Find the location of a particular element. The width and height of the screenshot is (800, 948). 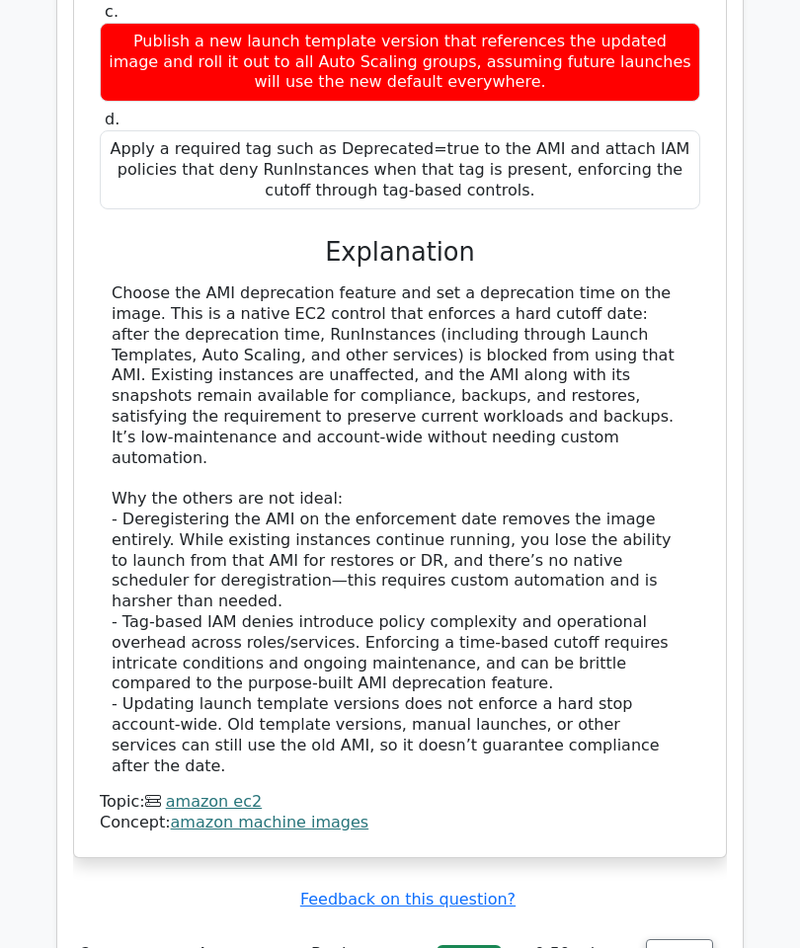

div: Apply a required tag such as Deprecated=true to the AMI and attach IAM policies that deny RunInst... is located at coordinates (400, 170).